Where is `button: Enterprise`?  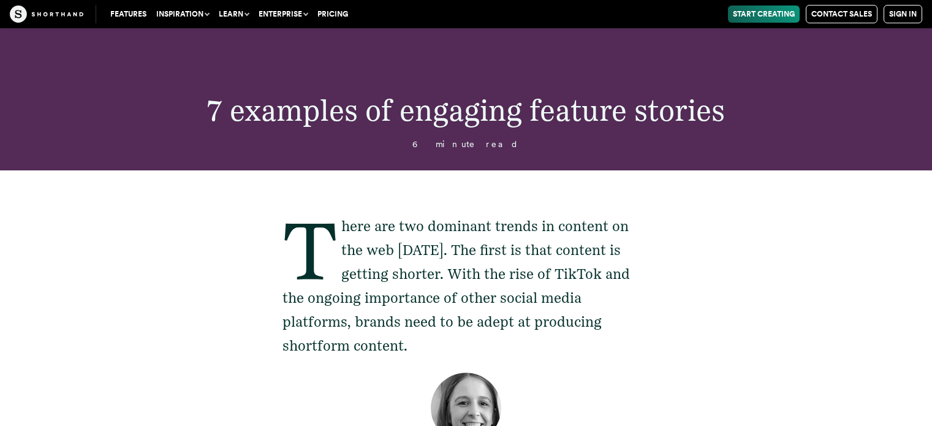 button: Enterprise is located at coordinates (283, 14).